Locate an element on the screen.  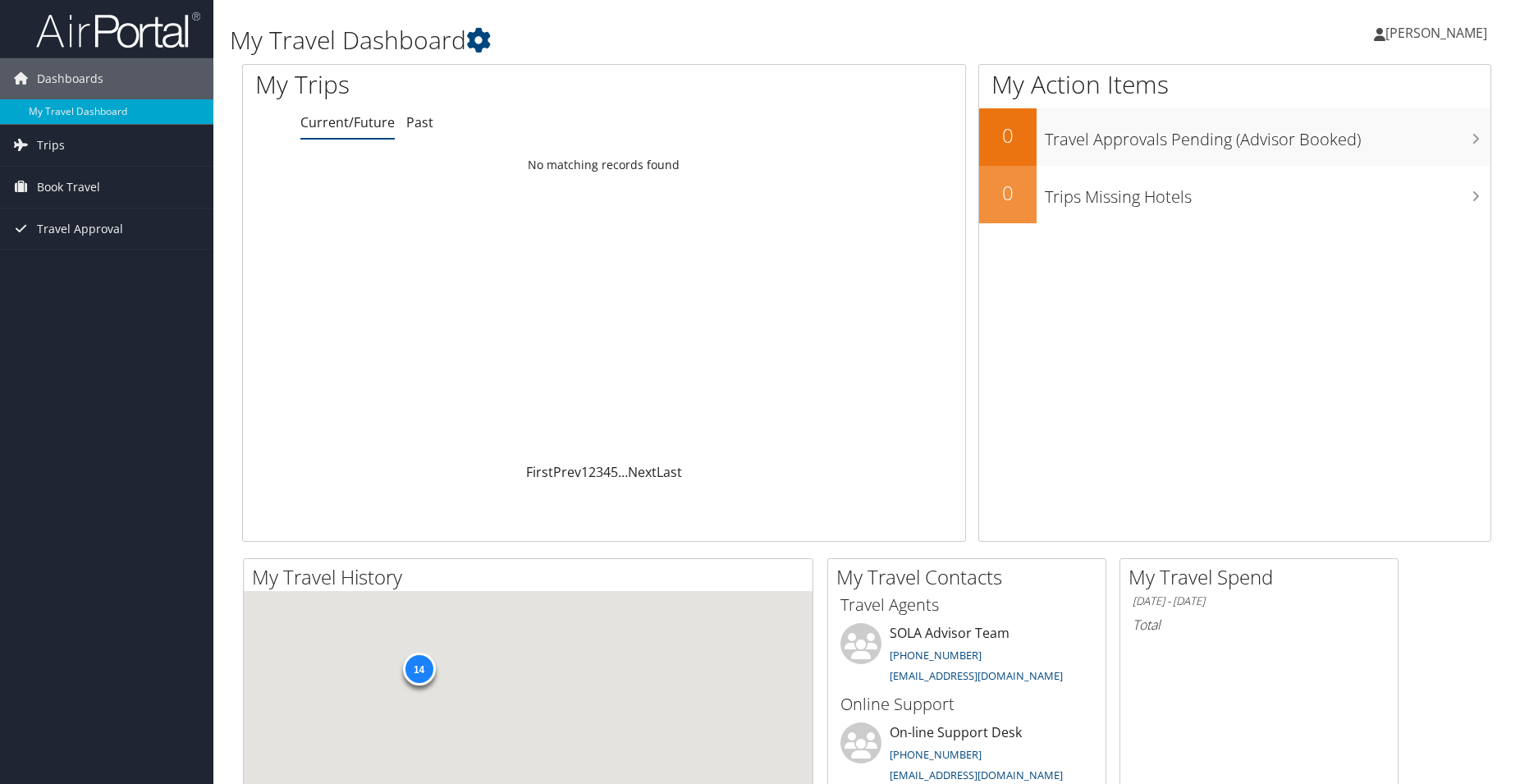
h2: My Travel History is located at coordinates (532, 577).